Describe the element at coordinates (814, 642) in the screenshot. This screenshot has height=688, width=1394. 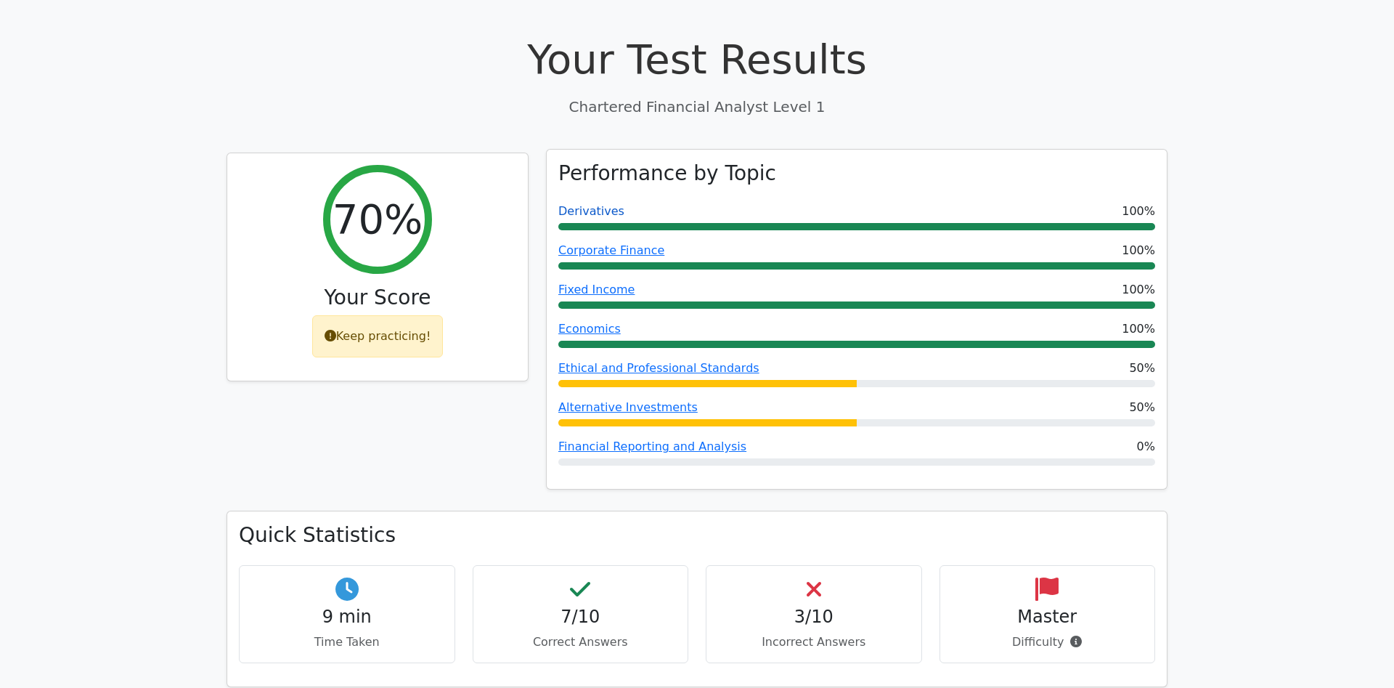
I see `p: Incorrect Answers` at that location.